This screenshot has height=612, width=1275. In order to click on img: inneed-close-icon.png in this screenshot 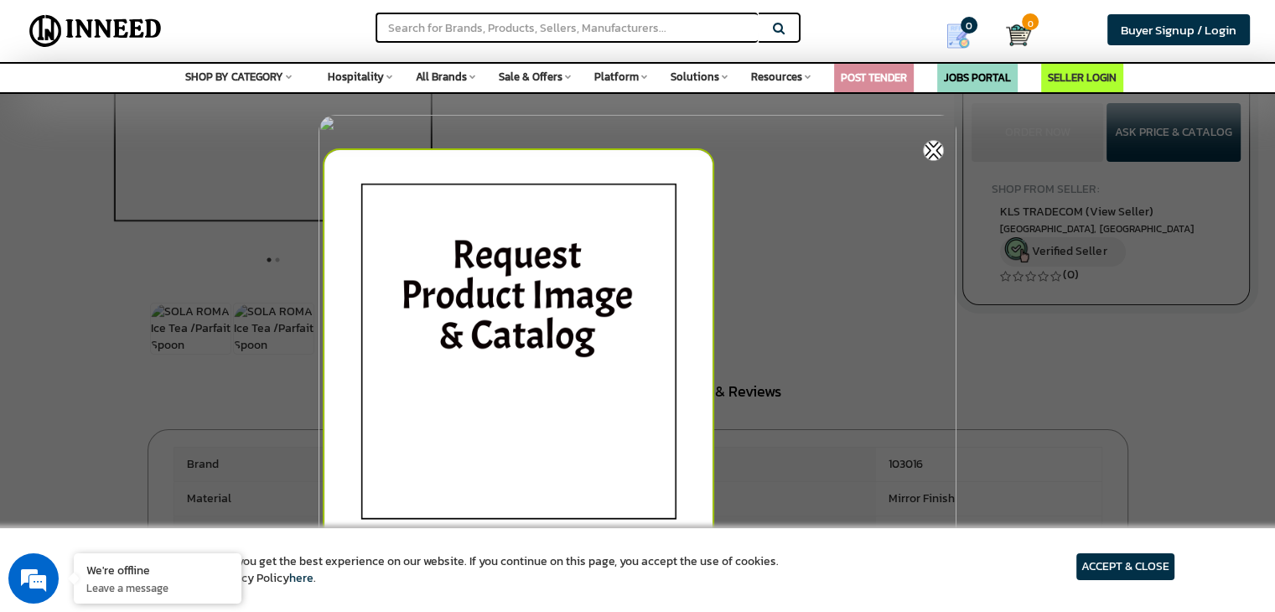, I will do `click(933, 150)`.